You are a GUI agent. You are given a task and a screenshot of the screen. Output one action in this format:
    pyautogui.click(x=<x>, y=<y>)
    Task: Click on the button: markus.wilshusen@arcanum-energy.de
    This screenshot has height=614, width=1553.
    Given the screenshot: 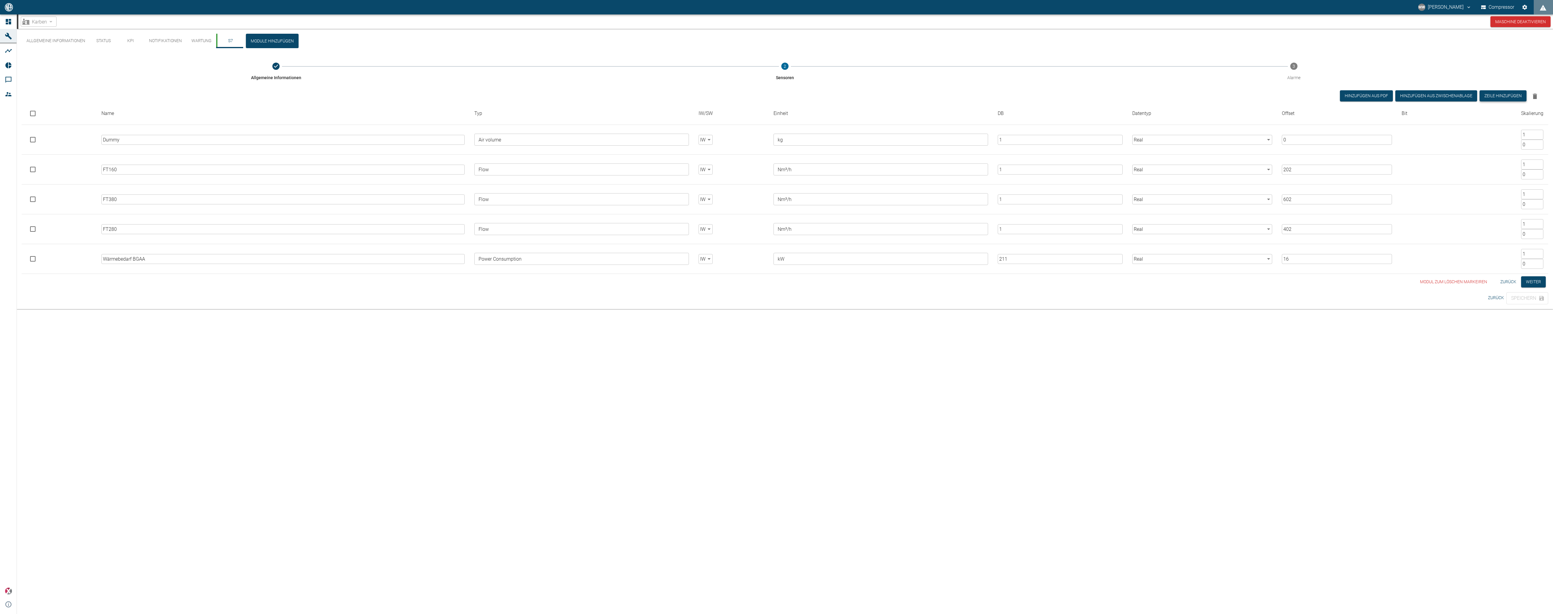 What is the action you would take?
    pyautogui.click(x=1445, y=7)
    